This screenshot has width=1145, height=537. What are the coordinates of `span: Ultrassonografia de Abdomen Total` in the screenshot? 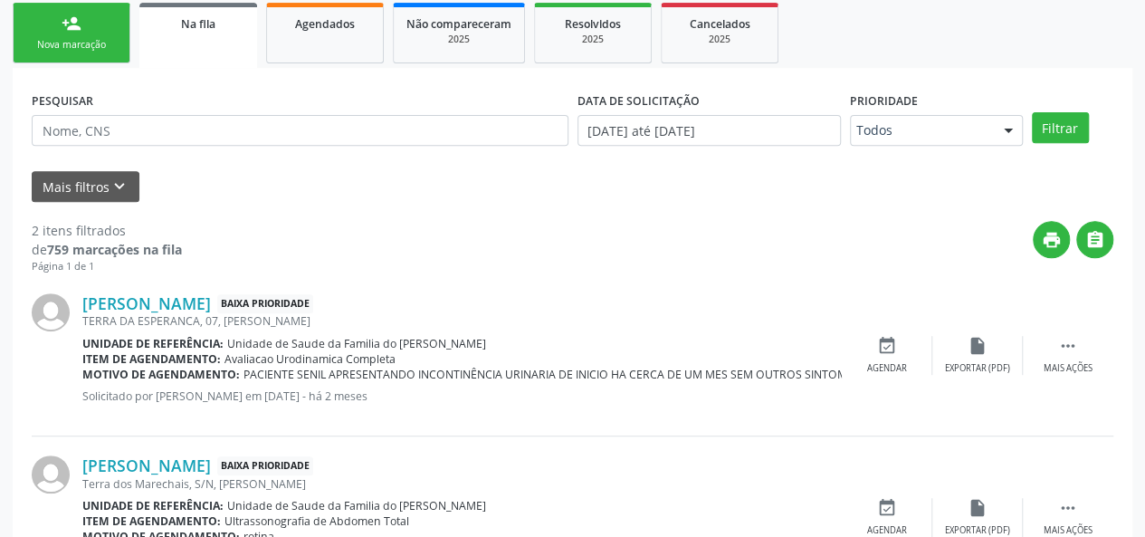 It's located at (317, 521).